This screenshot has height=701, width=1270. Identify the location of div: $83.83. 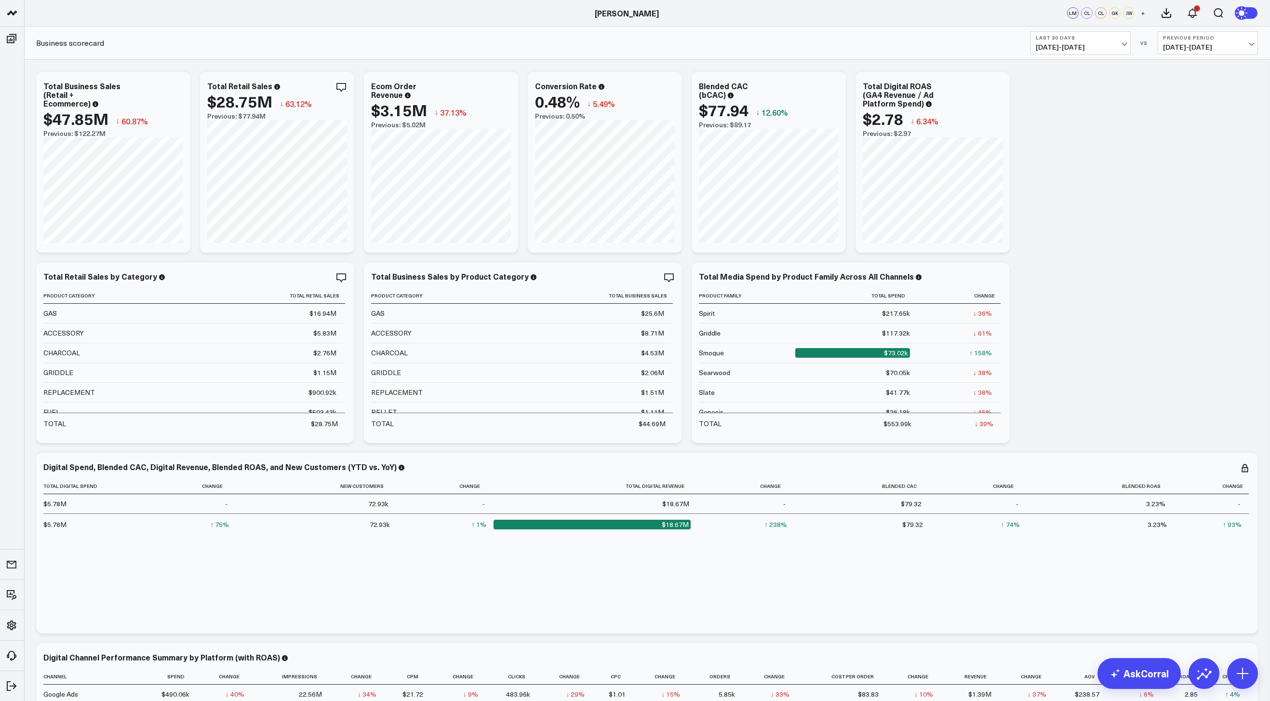
(868, 694).